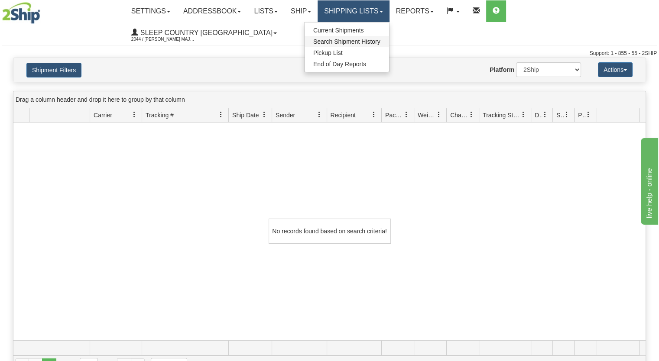  What do you see at coordinates (134, 115) in the screenshot?
I see `a: Carrier filter column settings` at bounding box center [134, 115].